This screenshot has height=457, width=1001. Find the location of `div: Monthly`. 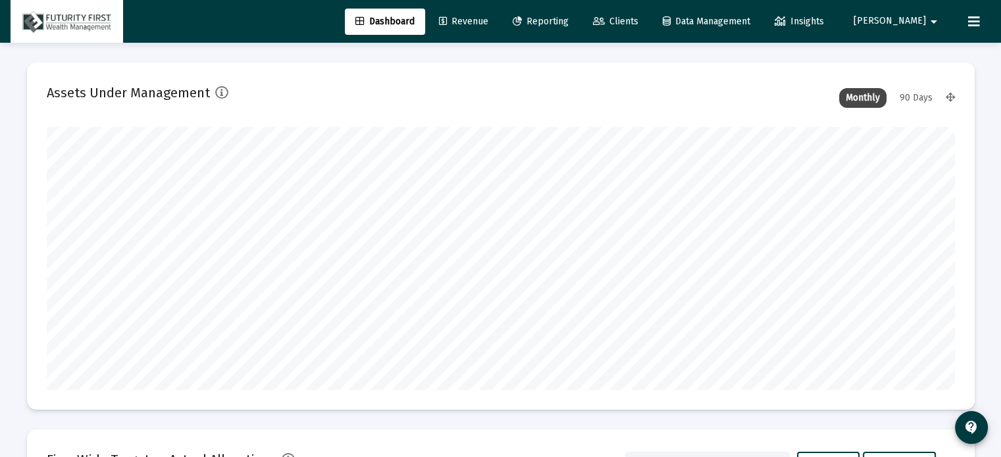

div: Monthly is located at coordinates (863, 98).